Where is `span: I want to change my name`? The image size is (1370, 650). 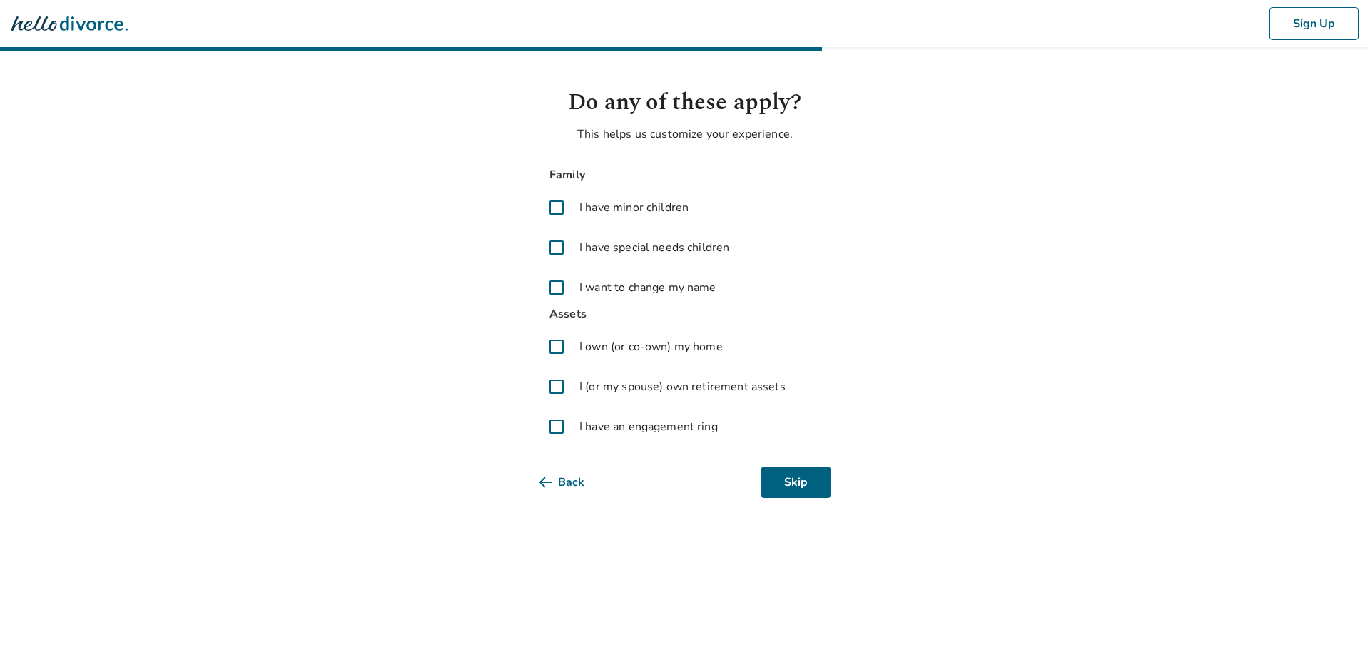 span: I want to change my name is located at coordinates (648, 288).